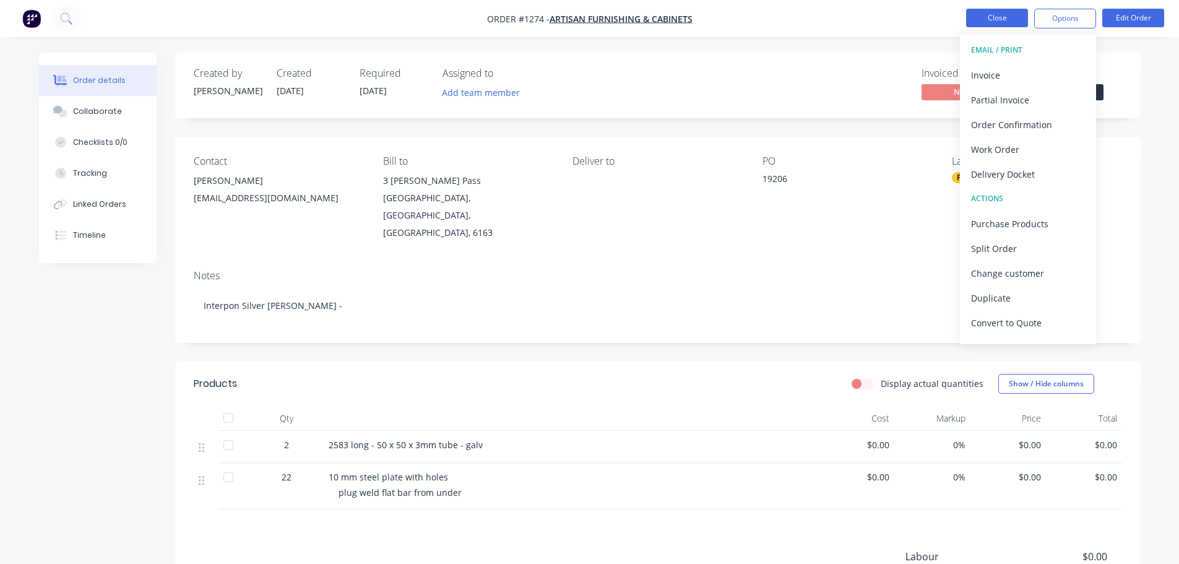 The width and height of the screenshot is (1179, 564). Describe the element at coordinates (1065, 19) in the screenshot. I see `button: Options` at that location.